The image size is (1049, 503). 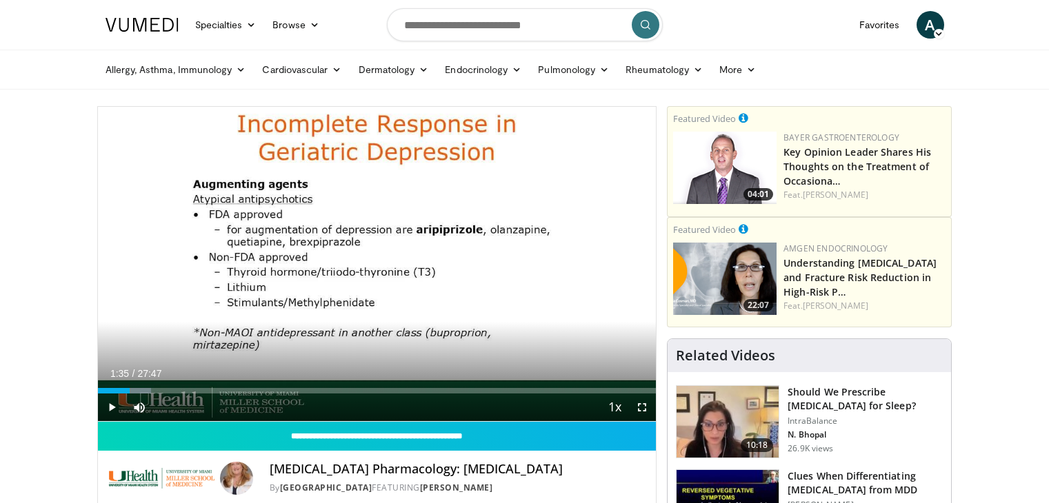 I want to click on div: By FEATURING, so click(x=457, y=488).